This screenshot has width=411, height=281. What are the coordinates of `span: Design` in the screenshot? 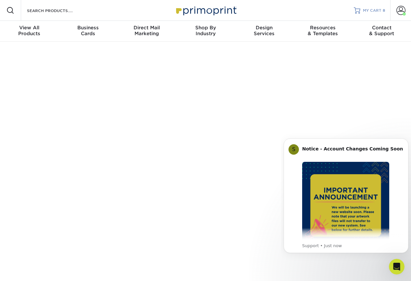 It's located at (264, 28).